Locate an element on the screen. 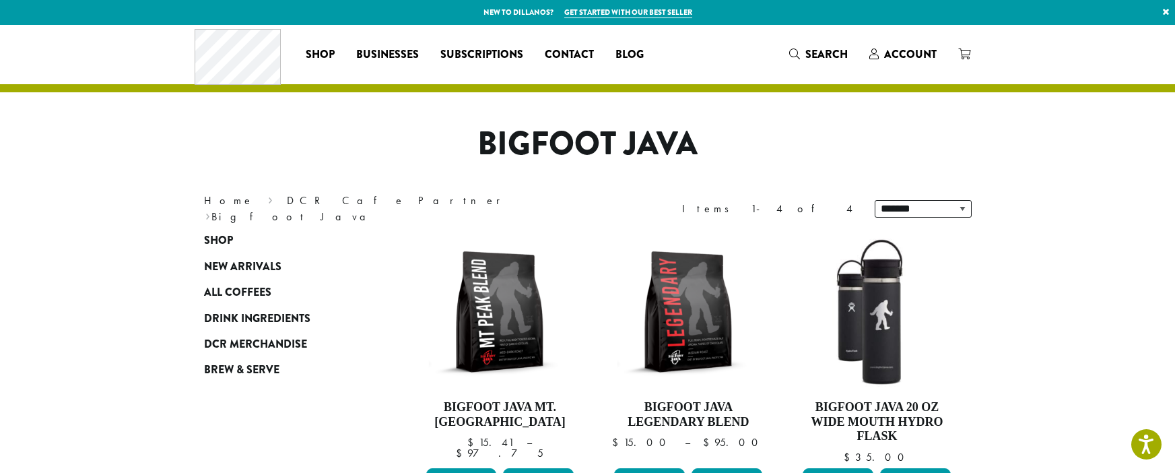 The width and height of the screenshot is (1175, 473). span: Businesses is located at coordinates (387, 55).